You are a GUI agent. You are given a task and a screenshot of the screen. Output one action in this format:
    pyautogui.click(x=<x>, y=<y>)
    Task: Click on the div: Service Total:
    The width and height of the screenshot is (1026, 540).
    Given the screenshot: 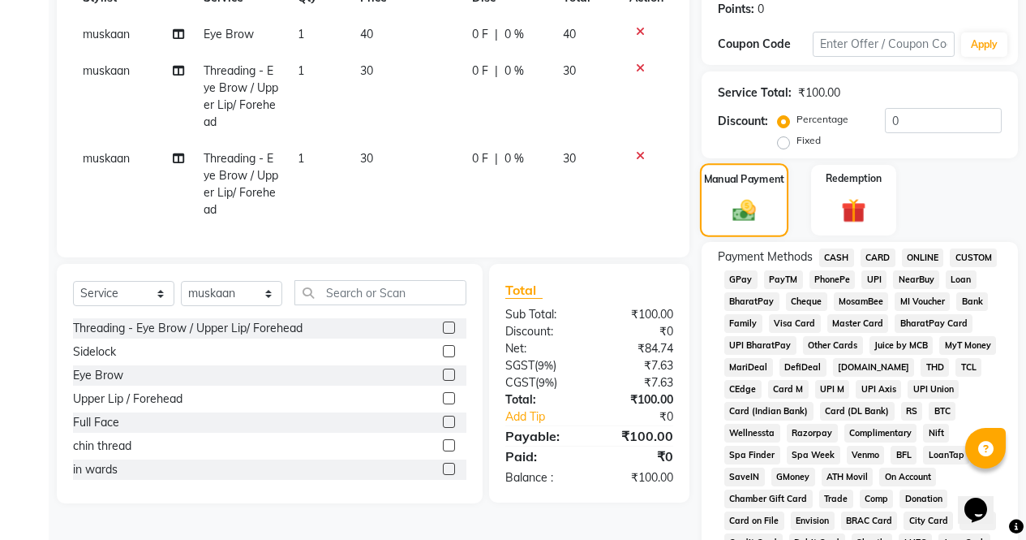 What is the action you would take?
    pyautogui.click(x=755, y=92)
    